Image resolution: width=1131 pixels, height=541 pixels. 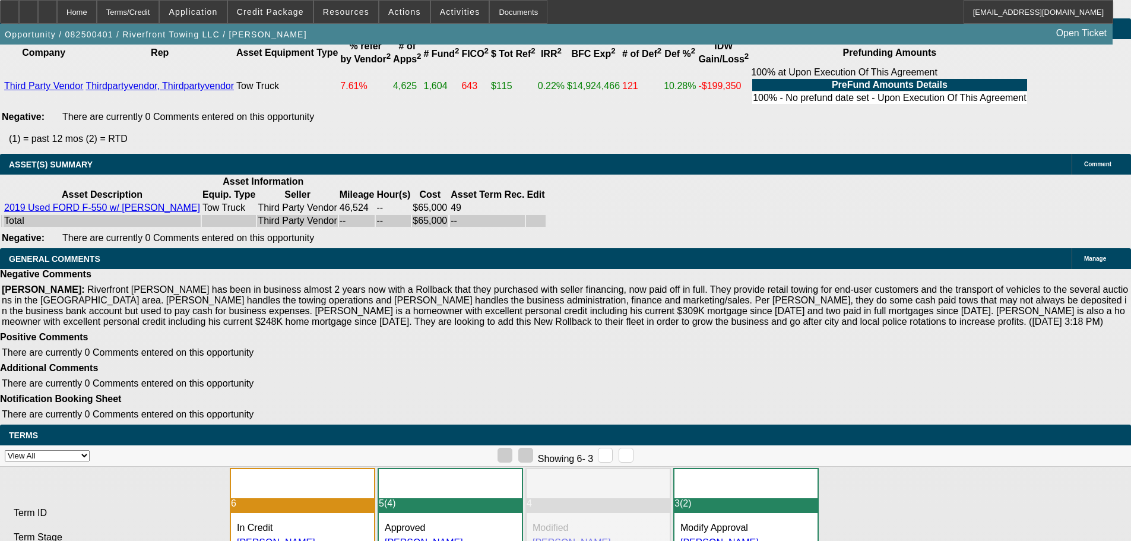 I want to click on b: Asset Information, so click(x=263, y=181).